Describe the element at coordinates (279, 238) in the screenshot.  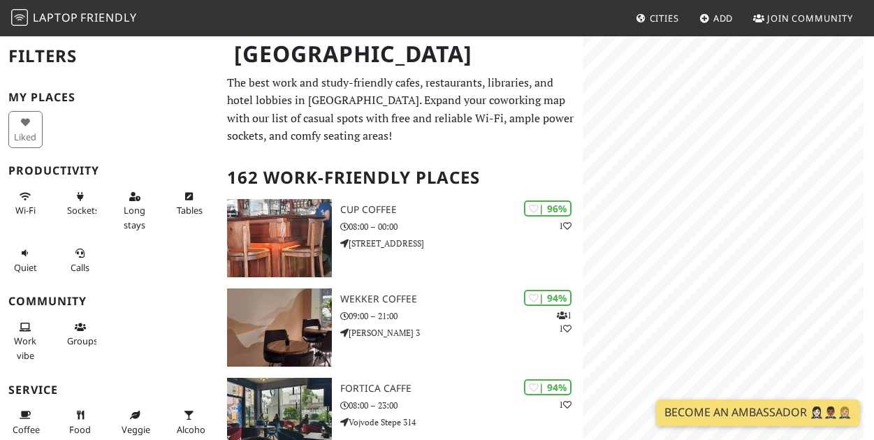
I see `img: Cup Coffee` at that location.